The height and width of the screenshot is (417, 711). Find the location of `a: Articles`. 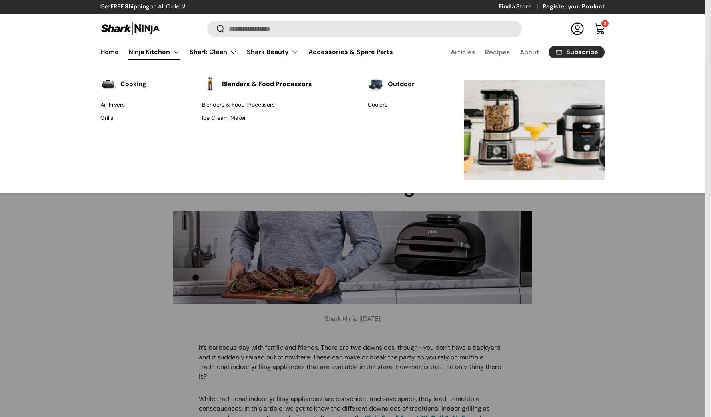

a: Articles is located at coordinates (463, 52).